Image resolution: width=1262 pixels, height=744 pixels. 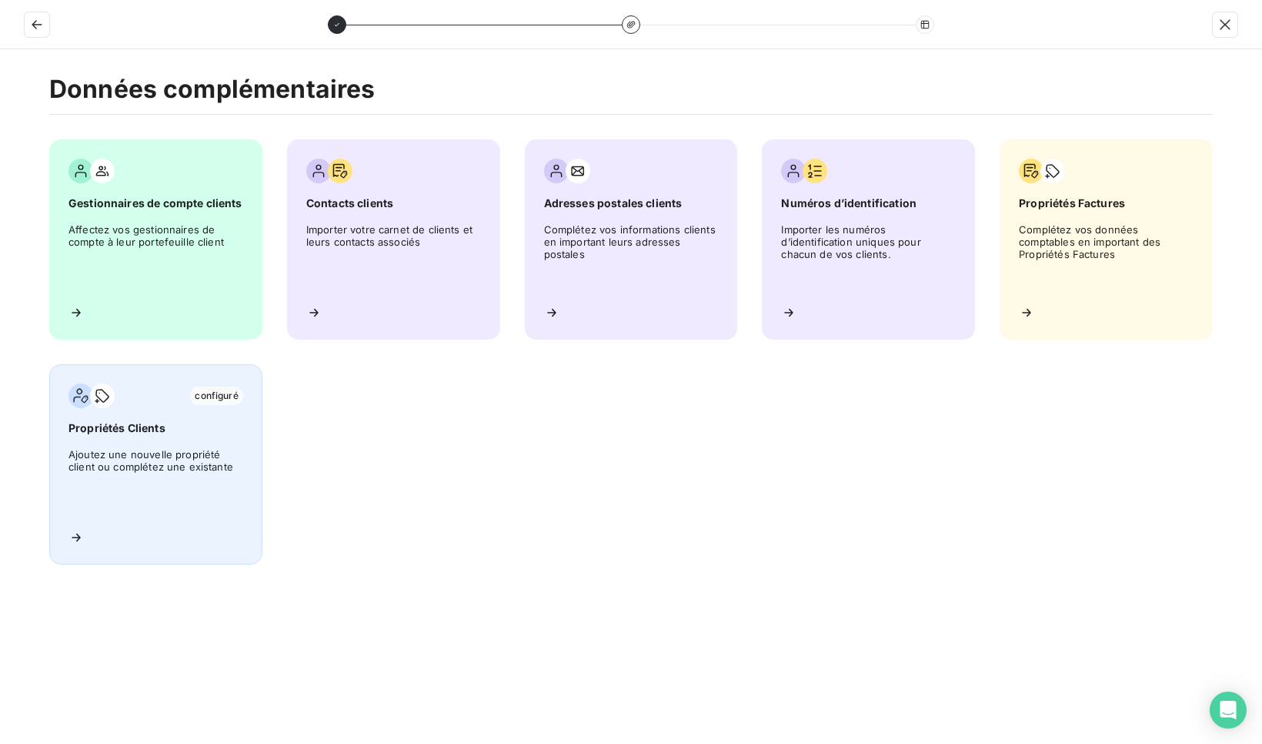 I want to click on span: Propriétés Clients, so click(x=155, y=428).